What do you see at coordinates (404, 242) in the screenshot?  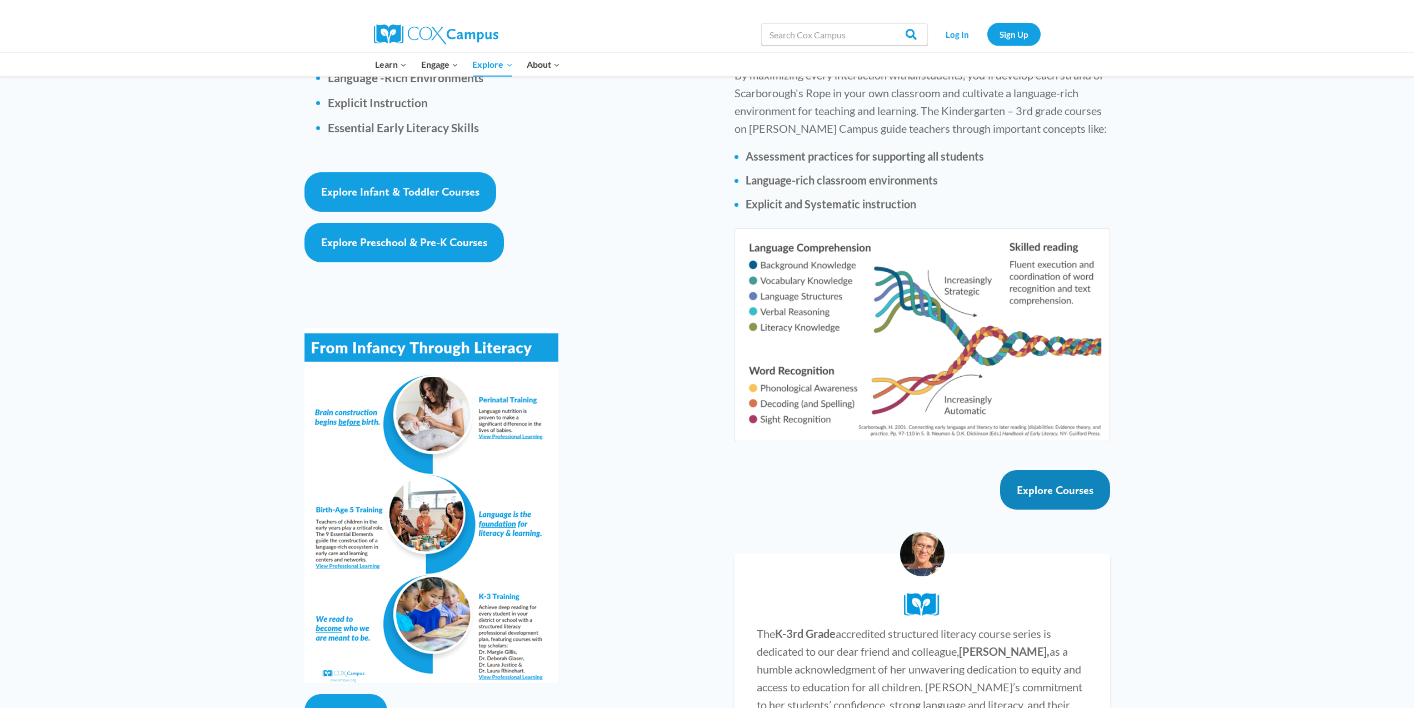 I see `a: Explore Preschool & Pre-K Courses` at bounding box center [404, 242].